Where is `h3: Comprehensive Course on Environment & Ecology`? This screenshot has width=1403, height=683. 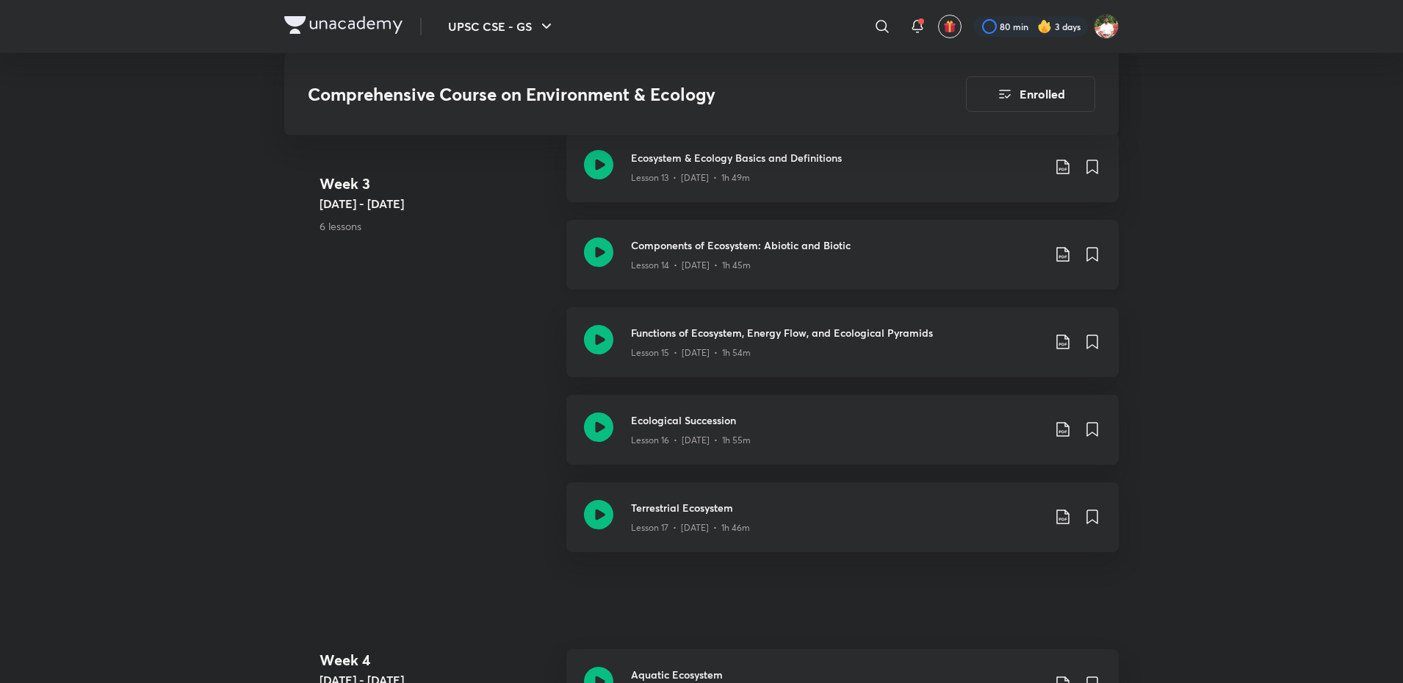
h3: Comprehensive Course on Environment & Ecology is located at coordinates (595, 94).